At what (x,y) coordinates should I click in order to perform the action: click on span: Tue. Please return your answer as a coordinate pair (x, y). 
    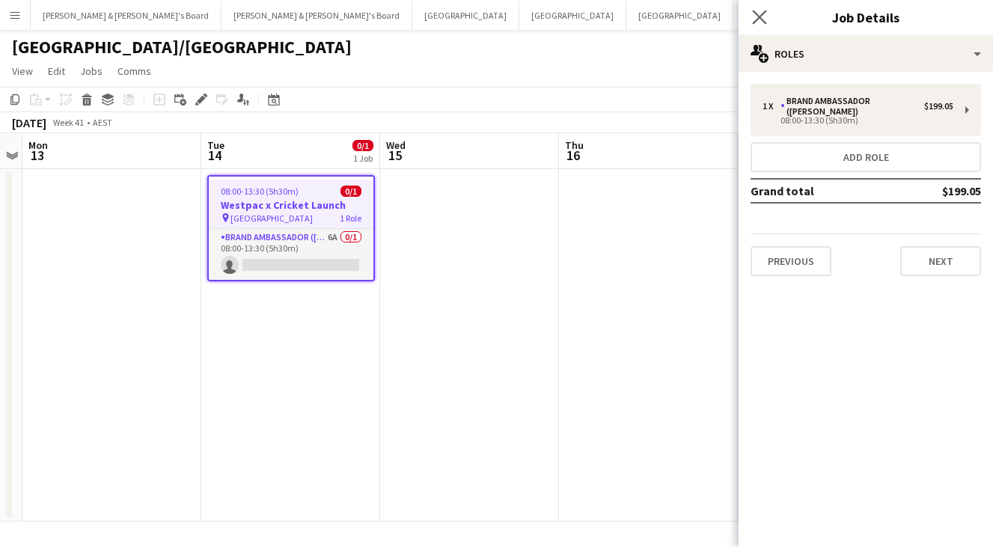
    Looking at the image, I should click on (215, 145).